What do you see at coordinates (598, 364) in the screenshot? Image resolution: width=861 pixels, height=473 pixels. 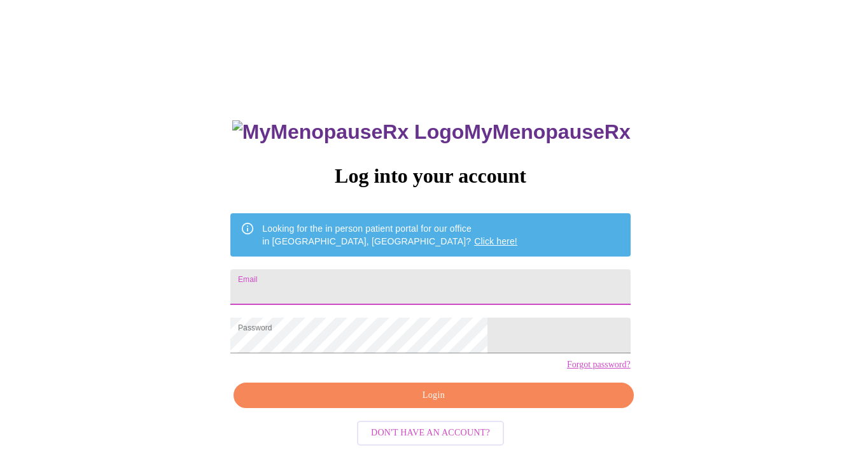 I see `a: Forgot password?` at bounding box center [598, 364].